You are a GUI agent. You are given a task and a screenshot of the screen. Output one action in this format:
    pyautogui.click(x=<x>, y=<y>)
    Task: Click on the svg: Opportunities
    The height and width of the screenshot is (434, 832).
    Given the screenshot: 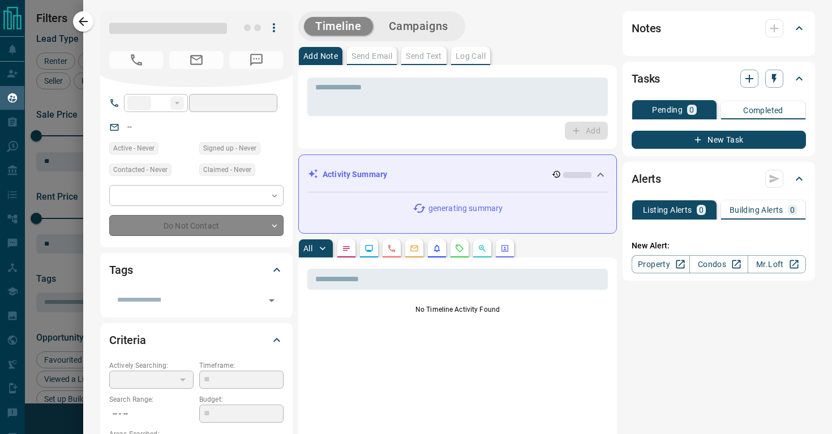 What is the action you would take?
    pyautogui.click(x=482, y=248)
    